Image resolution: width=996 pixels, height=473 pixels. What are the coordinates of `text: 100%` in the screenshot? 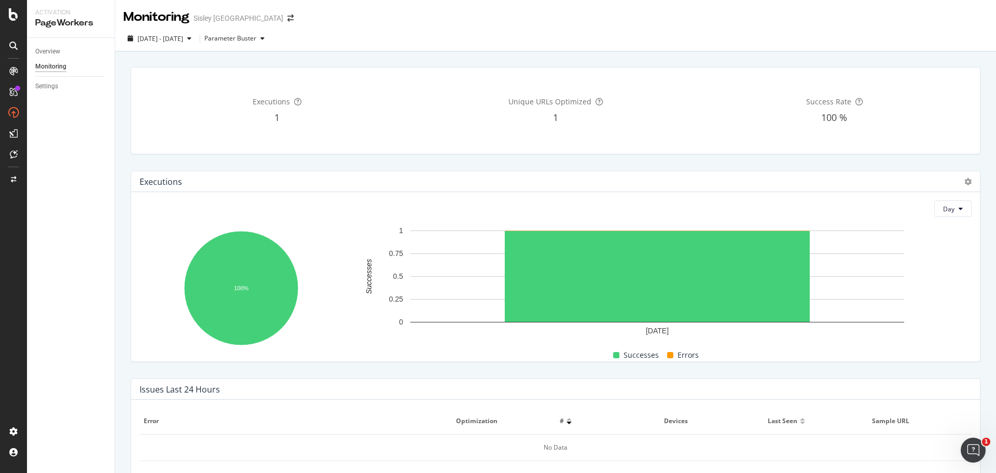 It's located at (241, 288).